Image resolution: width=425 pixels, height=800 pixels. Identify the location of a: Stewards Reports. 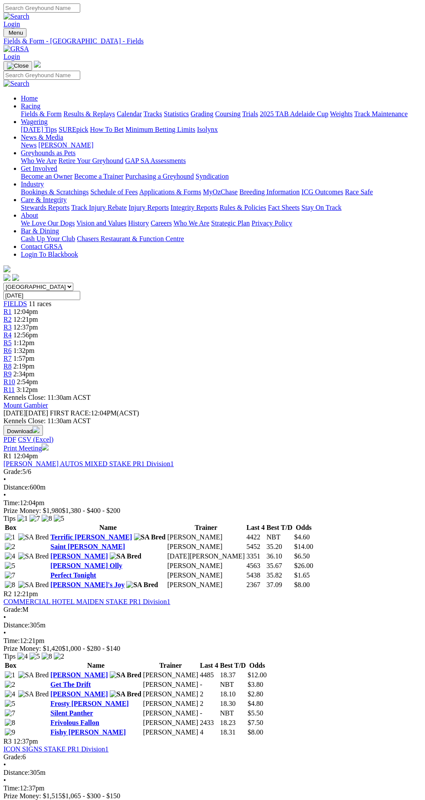
(45, 207).